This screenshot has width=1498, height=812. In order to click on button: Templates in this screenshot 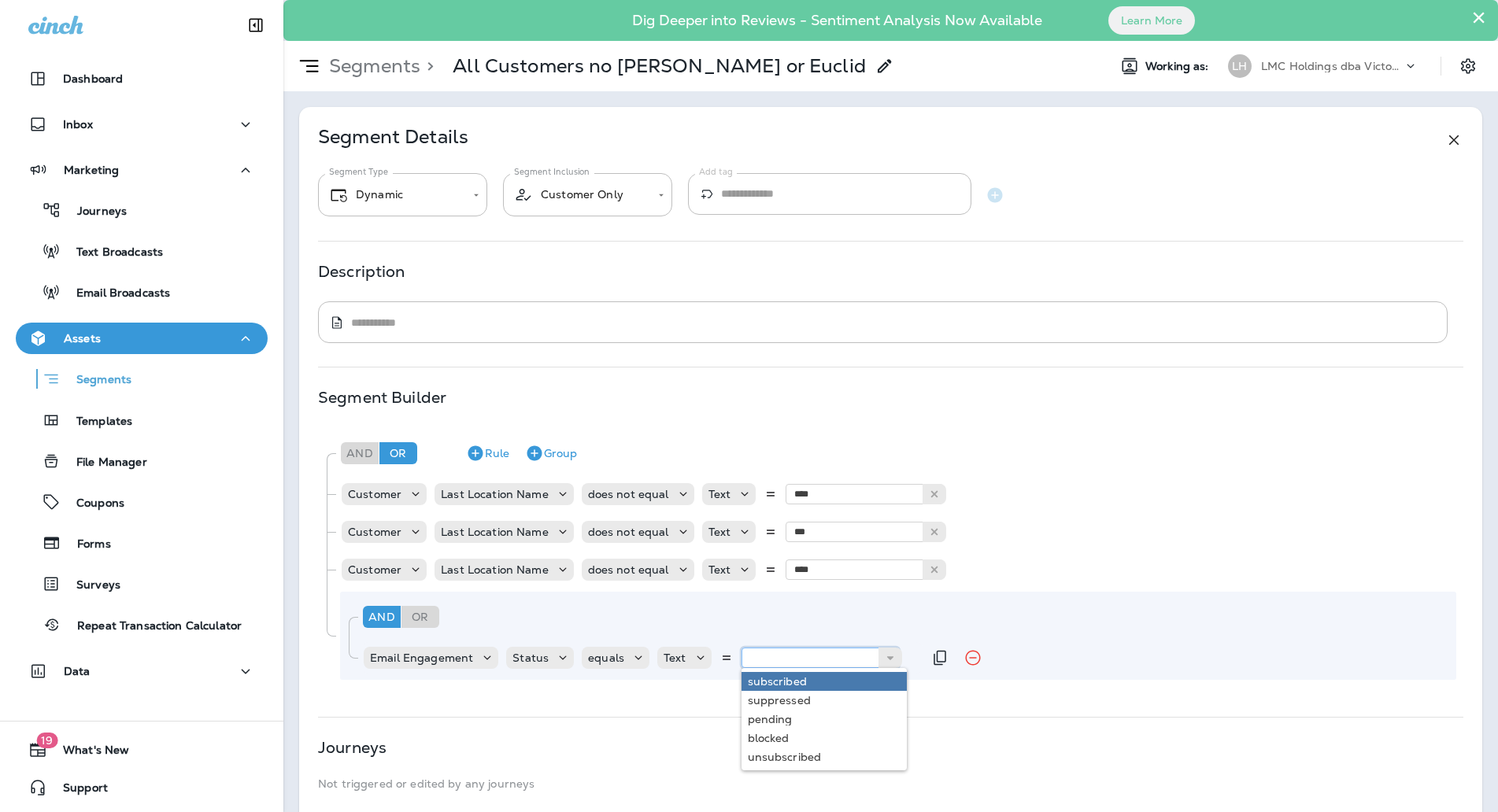, I will do `click(142, 421)`.